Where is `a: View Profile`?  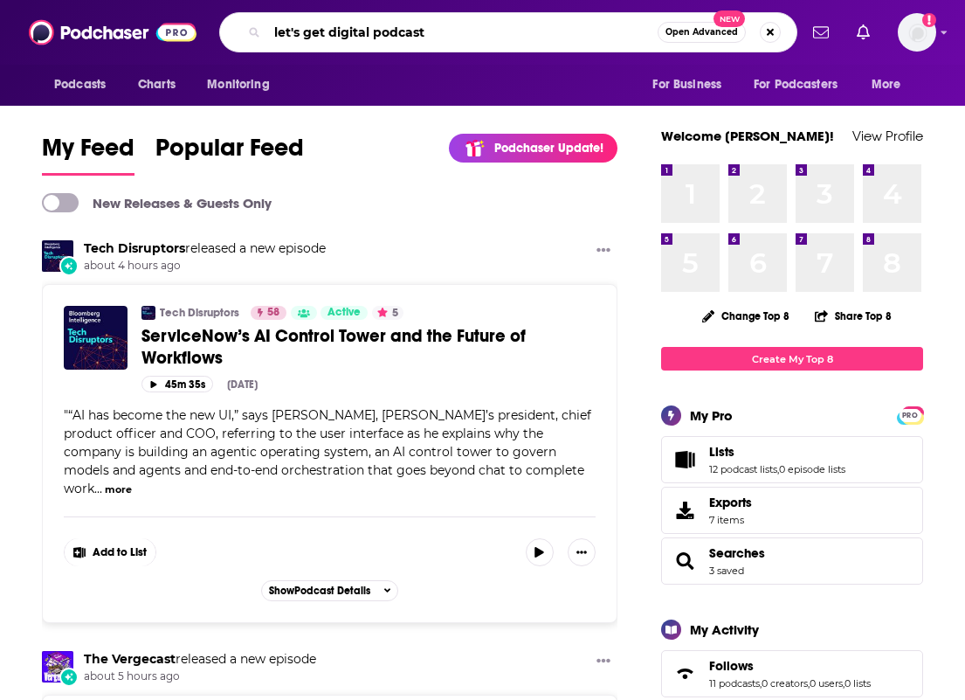 a: View Profile is located at coordinates (887, 135).